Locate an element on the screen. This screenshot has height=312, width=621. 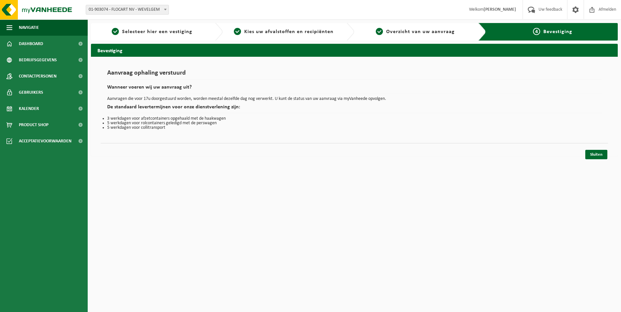
span: Overzicht van uw aanvraag is located at coordinates (420, 32).